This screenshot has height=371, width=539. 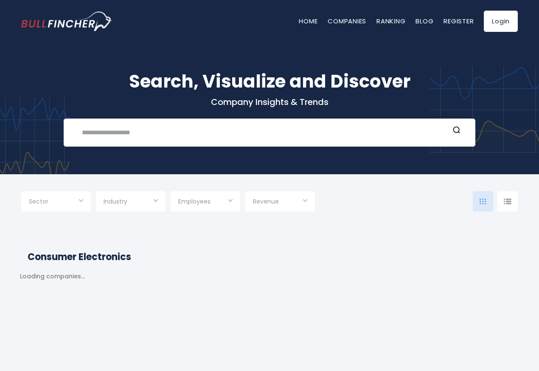 I want to click on p: Company Insights & Trends, so click(x=270, y=102).